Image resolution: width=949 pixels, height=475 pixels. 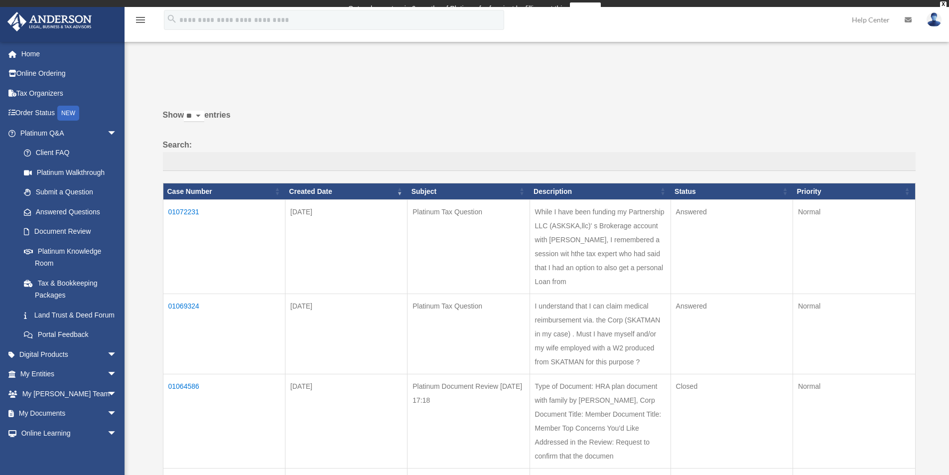 What do you see at coordinates (457, 8) in the screenshot?
I see `div: Get a chance to win 6 months of Platinum for free just by filling out this` at bounding box center [457, 8].